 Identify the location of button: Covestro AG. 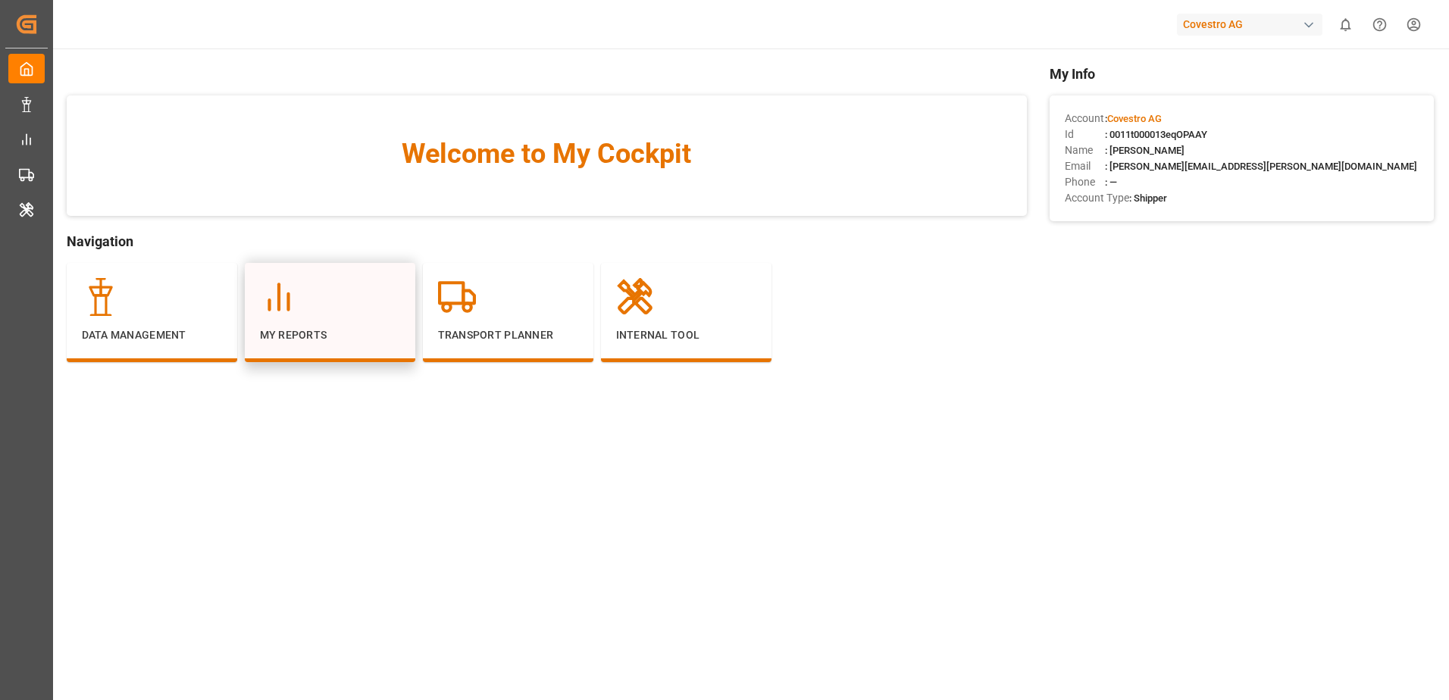
(1252, 24).